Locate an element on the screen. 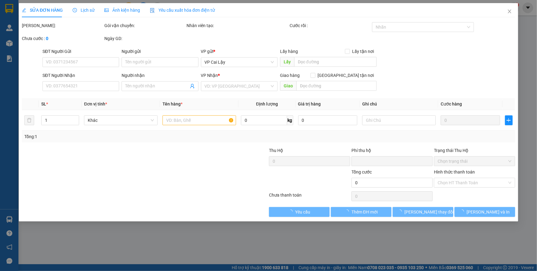  div: Ngày GD: is located at coordinates (145, 38).